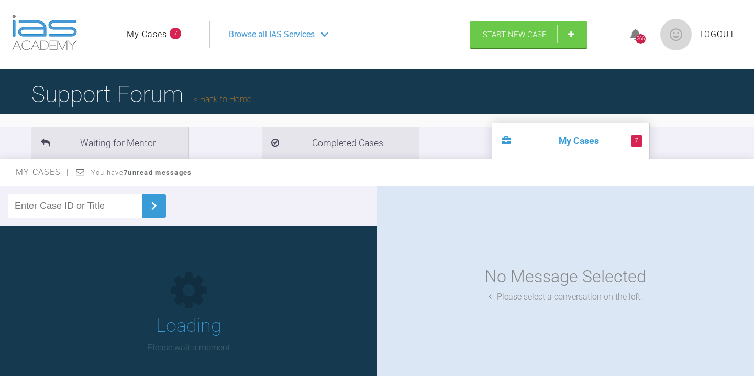 The image size is (754, 376). What do you see at coordinates (188, 326) in the screenshot?
I see `h1: Loading` at bounding box center [188, 326].